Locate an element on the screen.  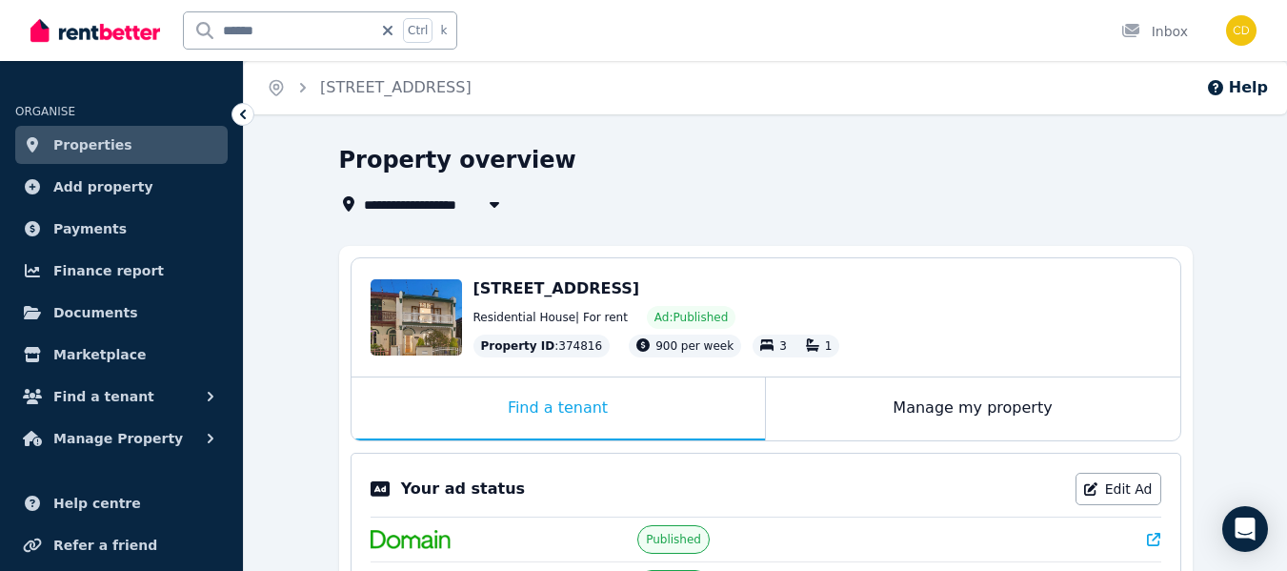
span: Finance report is located at coordinates (109, 271).